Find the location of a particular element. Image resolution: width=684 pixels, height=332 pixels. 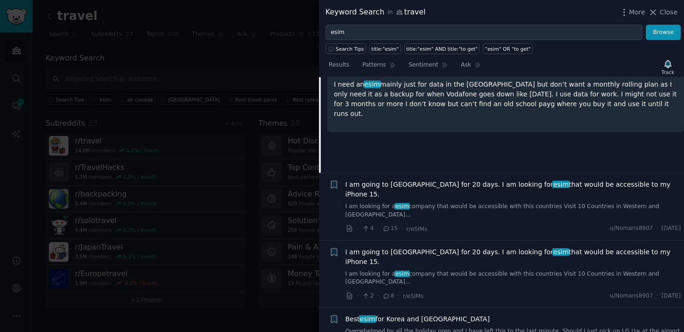

button: More is located at coordinates (632, 12).